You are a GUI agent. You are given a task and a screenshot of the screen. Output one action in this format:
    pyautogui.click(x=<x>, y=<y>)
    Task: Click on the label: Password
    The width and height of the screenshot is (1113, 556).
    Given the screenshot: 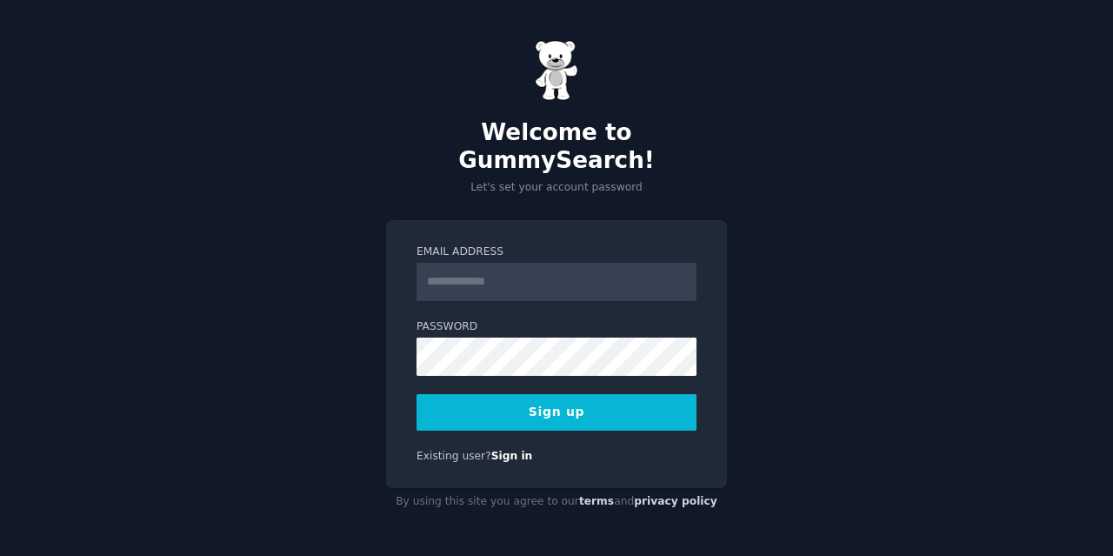 What is the action you would take?
    pyautogui.click(x=557, y=327)
    